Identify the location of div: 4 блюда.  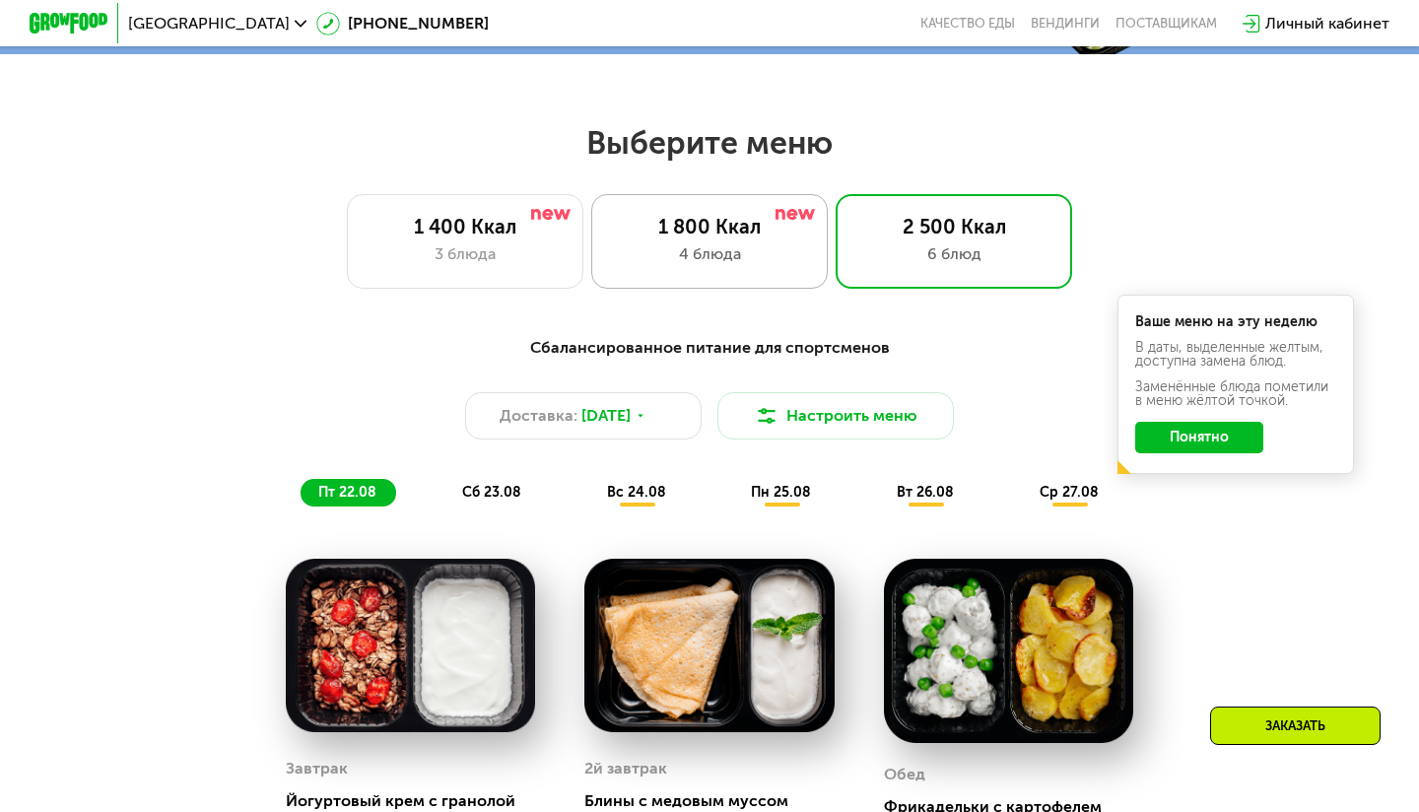
(709, 254).